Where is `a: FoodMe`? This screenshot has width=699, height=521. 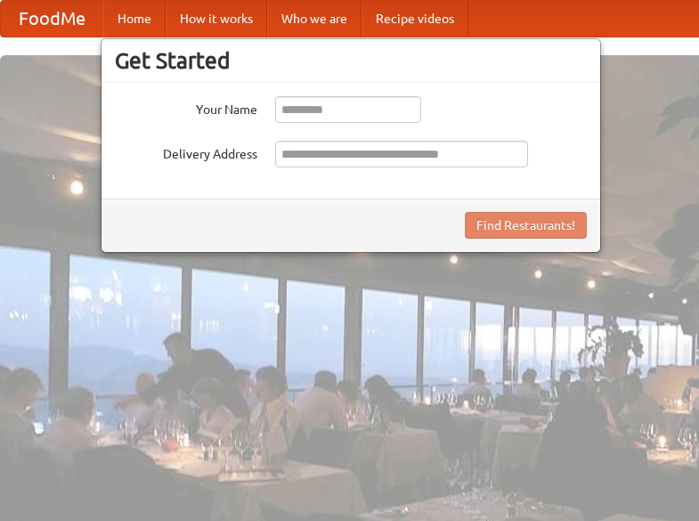 a: FoodMe is located at coordinates (52, 19).